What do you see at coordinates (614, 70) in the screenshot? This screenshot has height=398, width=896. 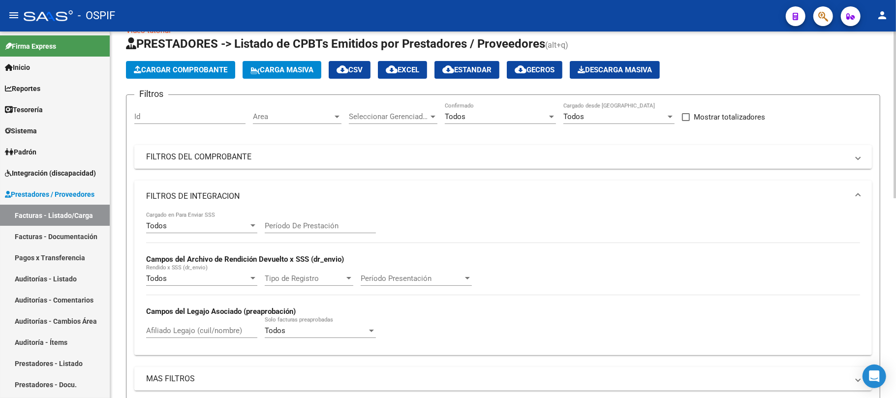 I see `app-download-masive: Descarga masiva de comprobantes (adjuntos)` at bounding box center [614, 70].